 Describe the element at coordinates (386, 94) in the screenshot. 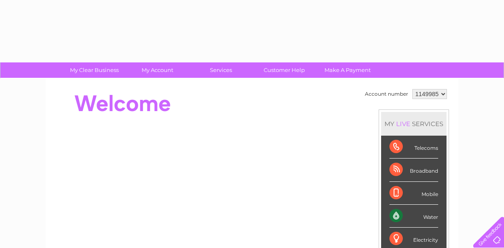

I see `td: Account number` at that location.